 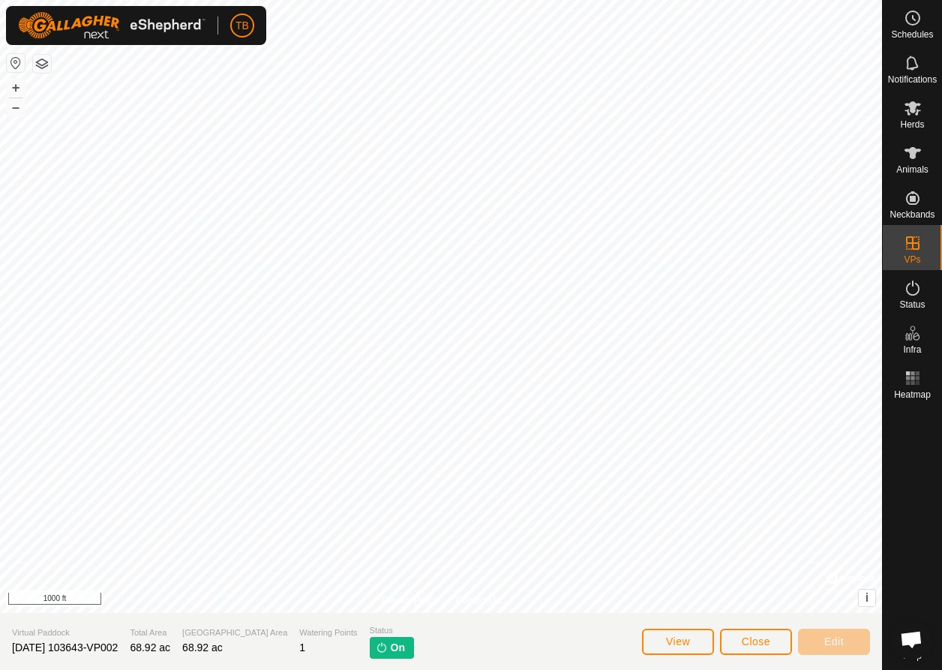 I want to click on span: Neckbands, so click(x=912, y=215).